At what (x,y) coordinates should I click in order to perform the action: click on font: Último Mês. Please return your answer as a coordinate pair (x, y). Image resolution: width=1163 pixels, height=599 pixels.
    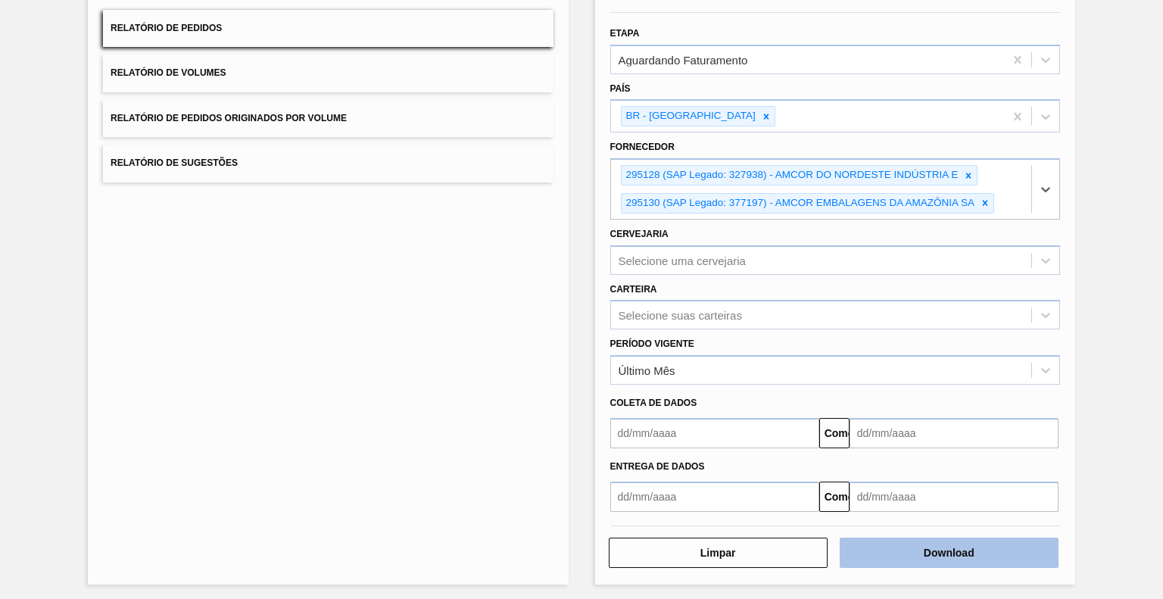
    Looking at the image, I should click on (647, 370).